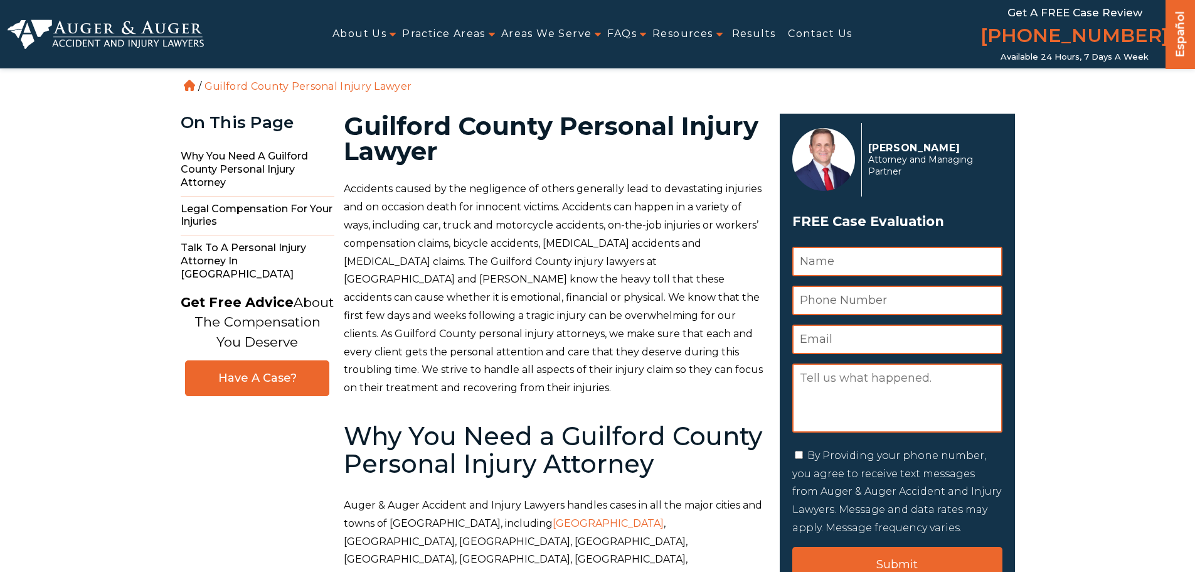  Describe the element at coordinates (754, 34) in the screenshot. I see `a: Results` at that location.